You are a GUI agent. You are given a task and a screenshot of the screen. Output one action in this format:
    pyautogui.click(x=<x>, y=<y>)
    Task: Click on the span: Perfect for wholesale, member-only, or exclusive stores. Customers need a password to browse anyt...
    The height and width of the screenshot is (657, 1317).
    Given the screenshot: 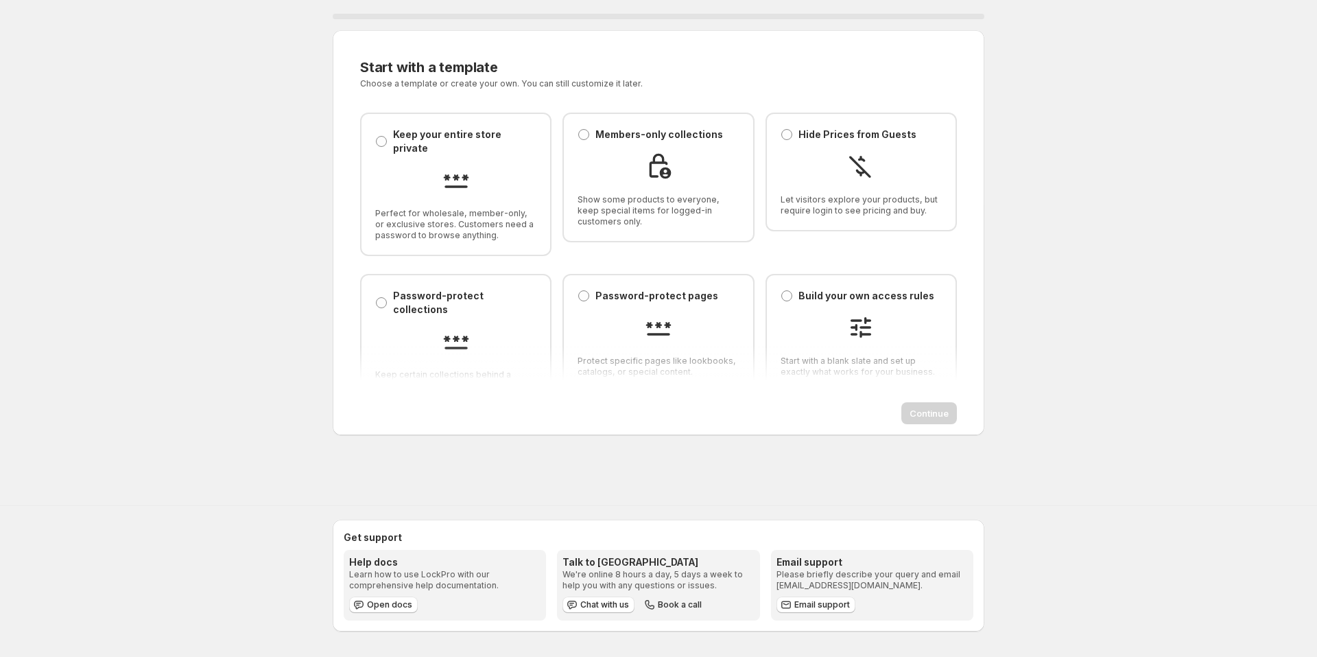 What is the action you would take?
    pyautogui.click(x=456, y=224)
    